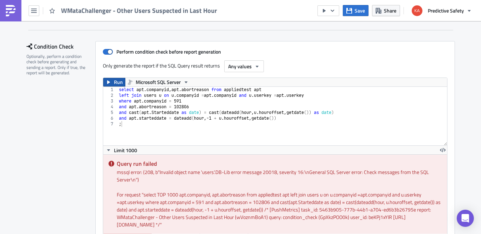  What do you see at coordinates (240, 66) in the screenshot?
I see `span: Any values` at bounding box center [240, 66].